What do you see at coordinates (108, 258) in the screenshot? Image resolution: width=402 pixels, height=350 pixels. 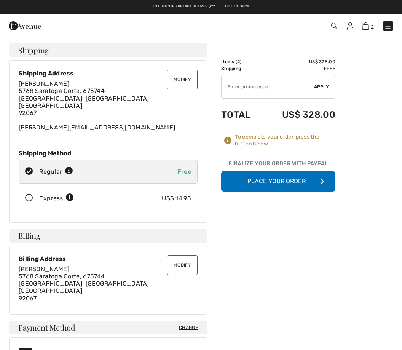 I see `div: Billing Address` at bounding box center [108, 258].